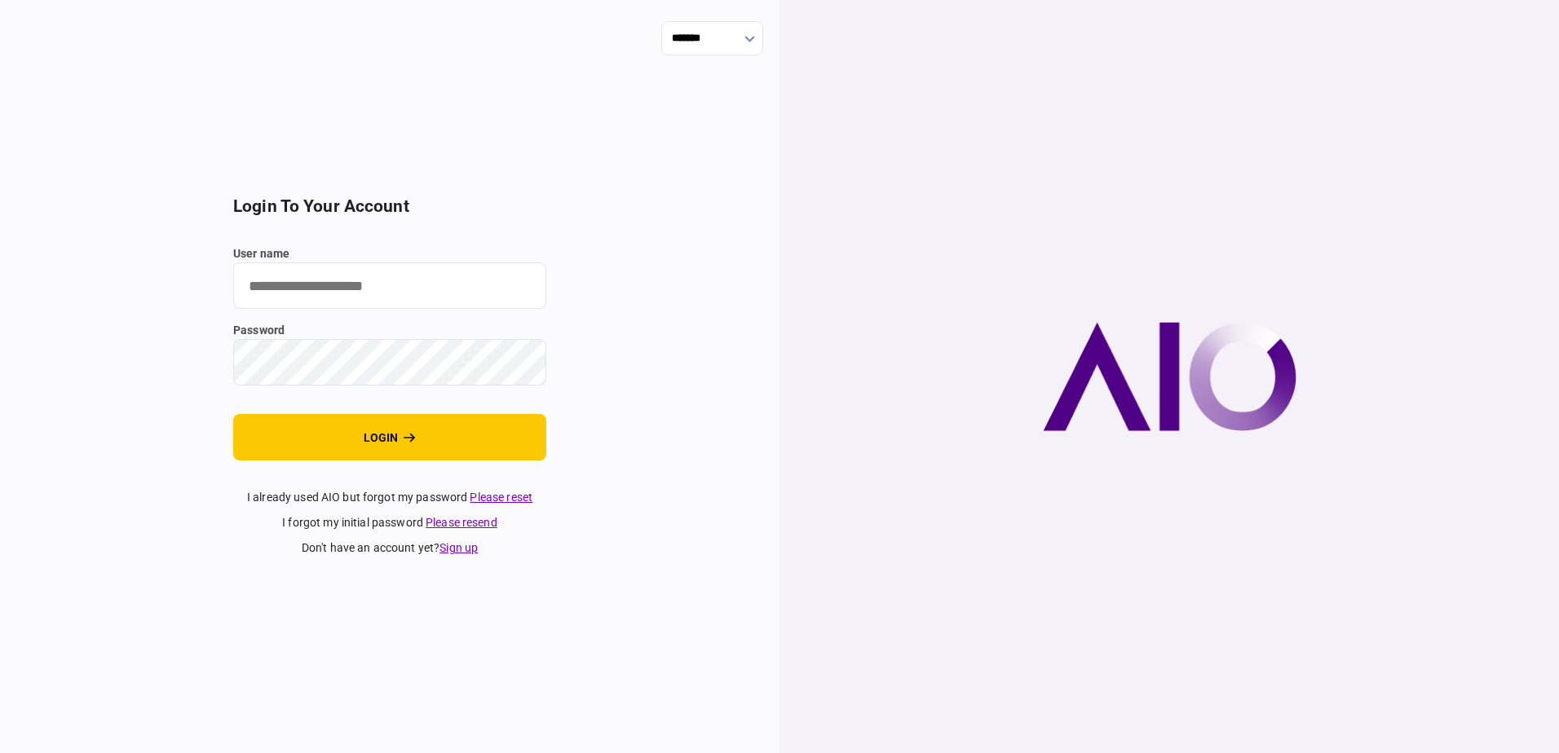 Image resolution: width=1559 pixels, height=753 pixels. I want to click on div: I already used AIO but forgot my password, so click(390, 497).